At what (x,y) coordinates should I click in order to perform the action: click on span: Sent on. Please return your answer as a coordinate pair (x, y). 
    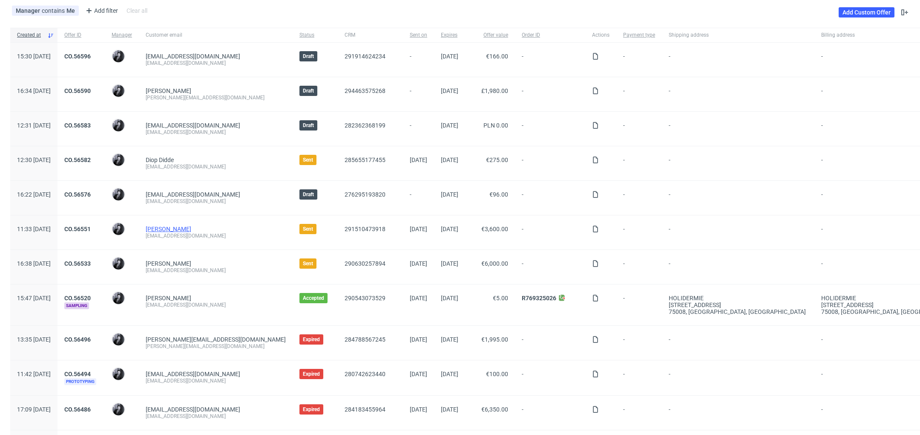
    Looking at the image, I should click on (418, 35).